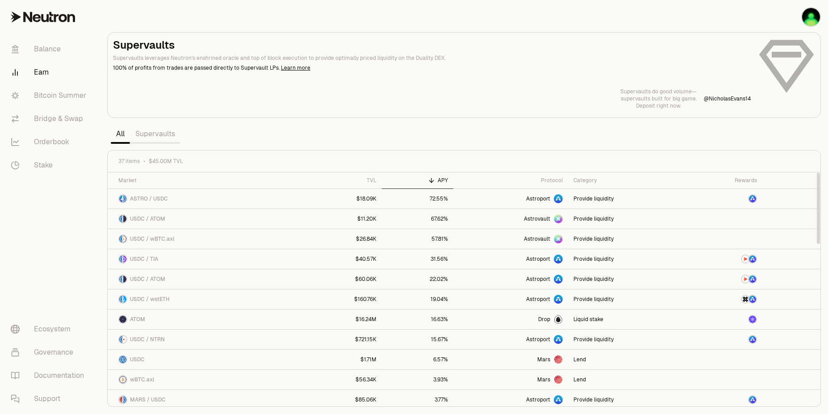  I want to click on a: Liquid stake, so click(627, 319).